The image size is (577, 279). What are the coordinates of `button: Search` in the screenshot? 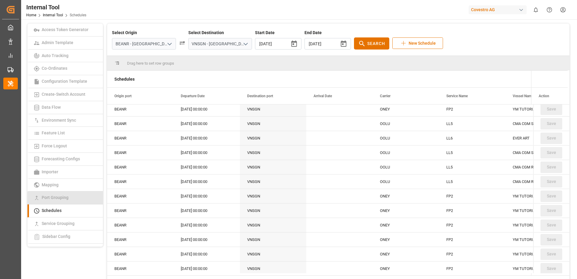 It's located at (371, 43).